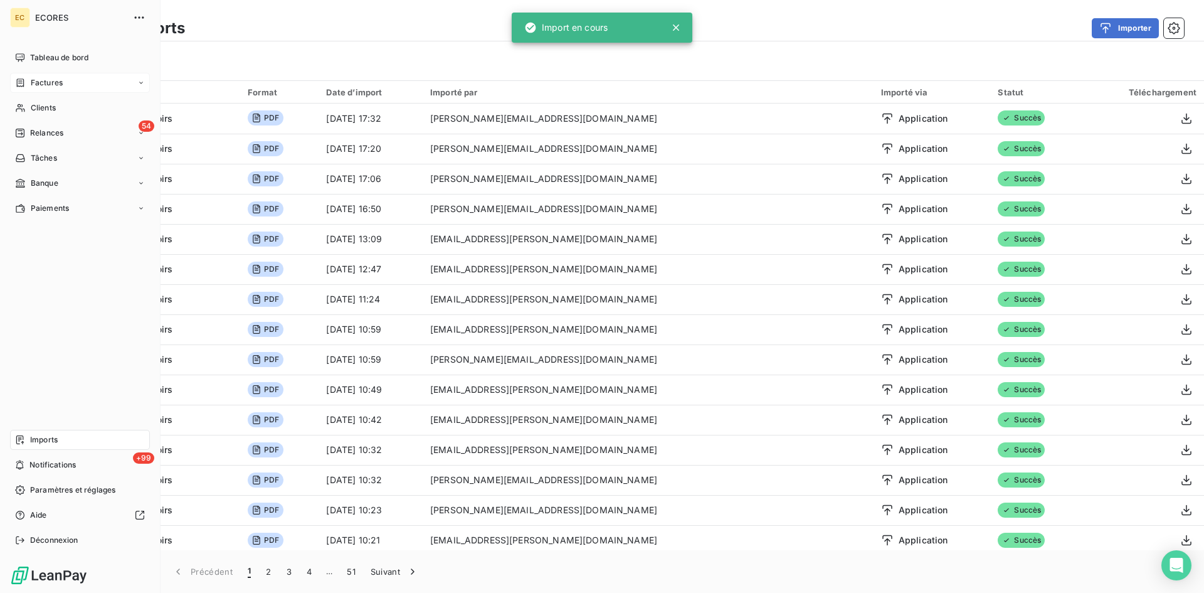 The image size is (1204, 593). Describe the element at coordinates (648, 92) in the screenshot. I see `div: Importé par` at that location.